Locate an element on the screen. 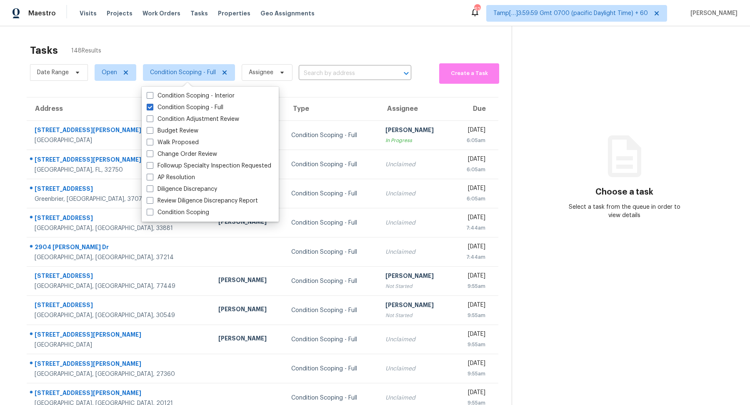  label: Diligence Discrepancy is located at coordinates (182, 189).